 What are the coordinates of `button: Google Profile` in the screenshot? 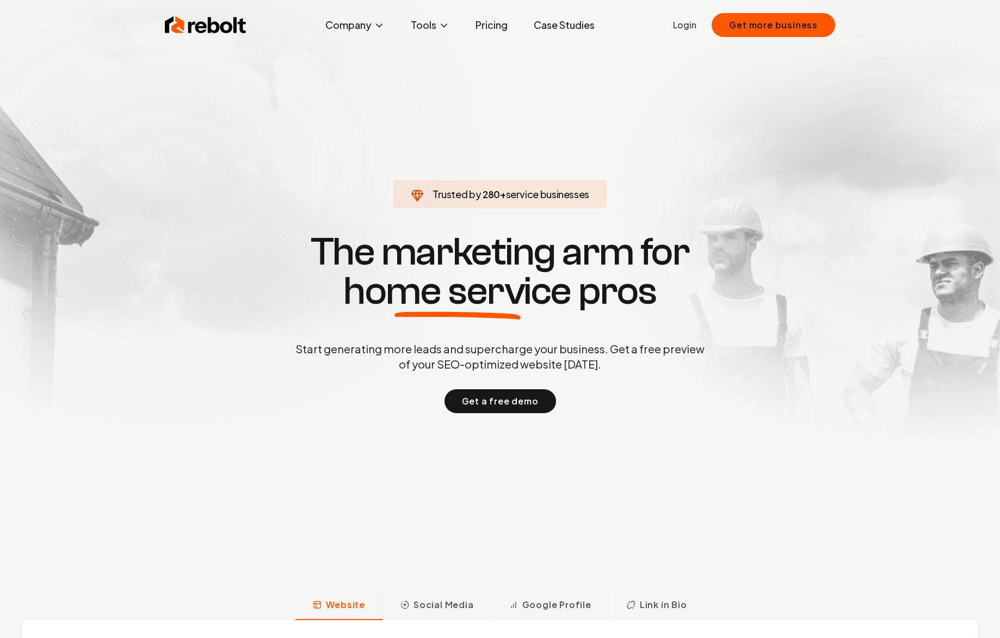 It's located at (550, 606).